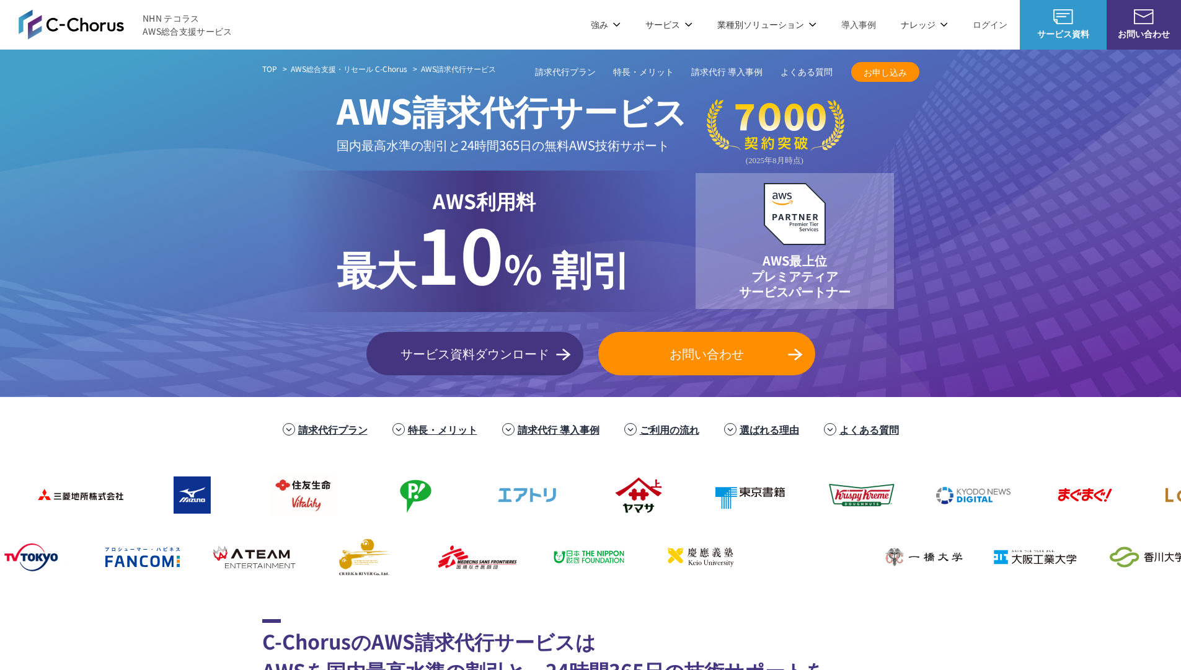 Image resolution: width=1181 pixels, height=670 pixels. What do you see at coordinates (885, 72) in the screenshot?
I see `a: お申し込み` at bounding box center [885, 72].